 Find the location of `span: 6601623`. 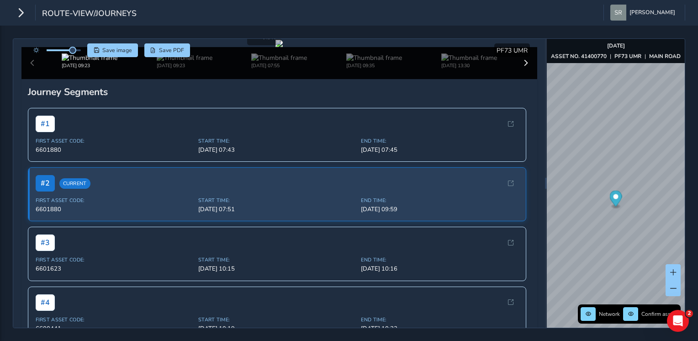

span: 6601623 is located at coordinates (114, 269).